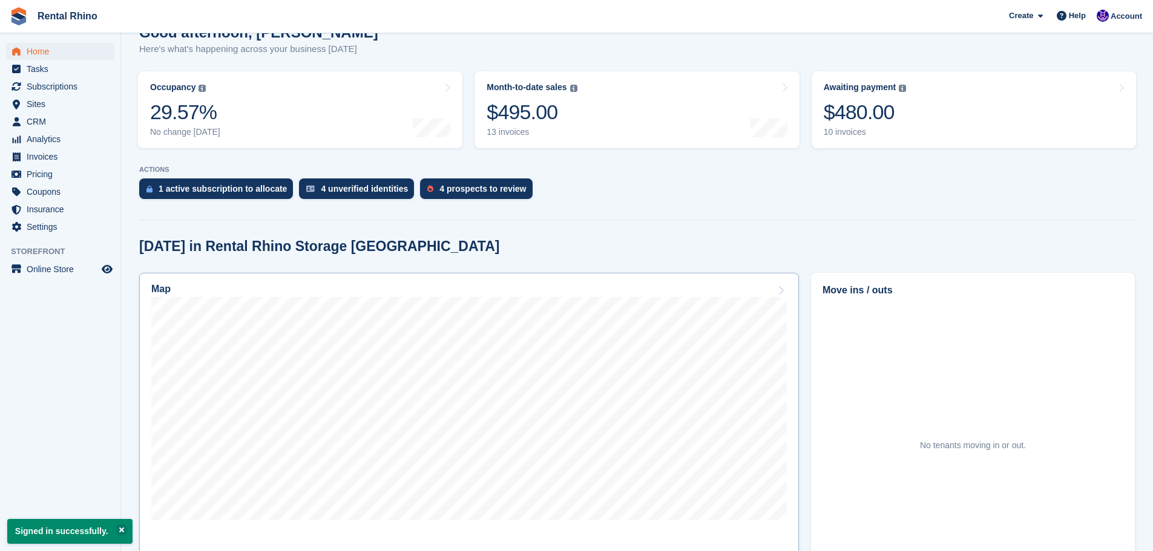 The height and width of the screenshot is (551, 1153). What do you see at coordinates (531, 132) in the screenshot?
I see `div: 13 invoices` at bounding box center [531, 132].